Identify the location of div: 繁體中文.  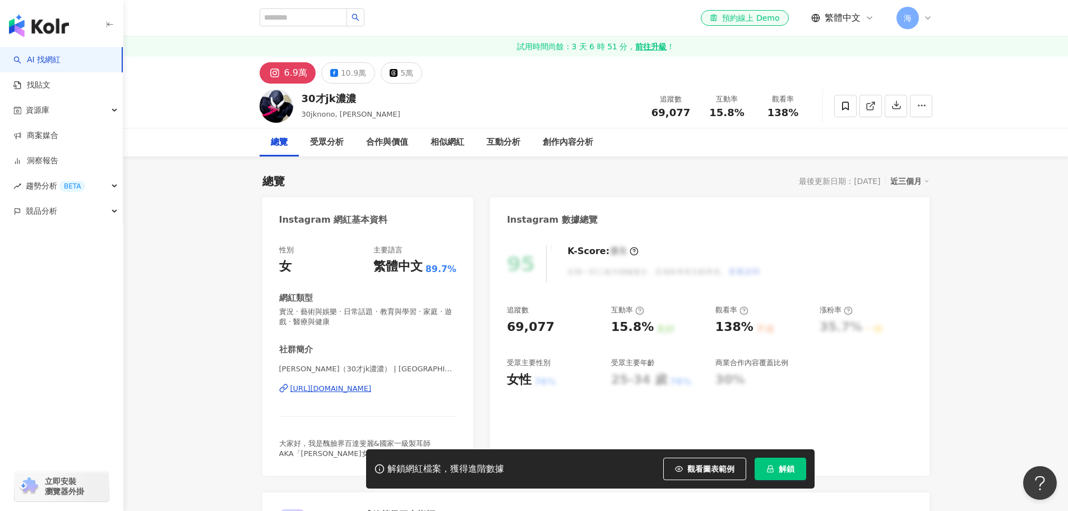
(398, 266).